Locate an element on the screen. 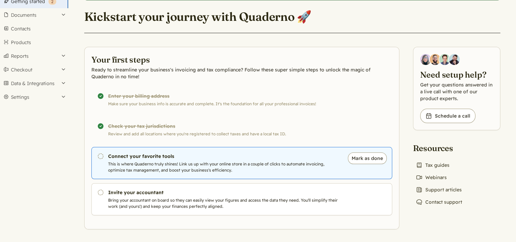 This screenshot has height=242, width=516. p: Get your questions answered in a live call with one of our product experts. is located at coordinates (457, 91).